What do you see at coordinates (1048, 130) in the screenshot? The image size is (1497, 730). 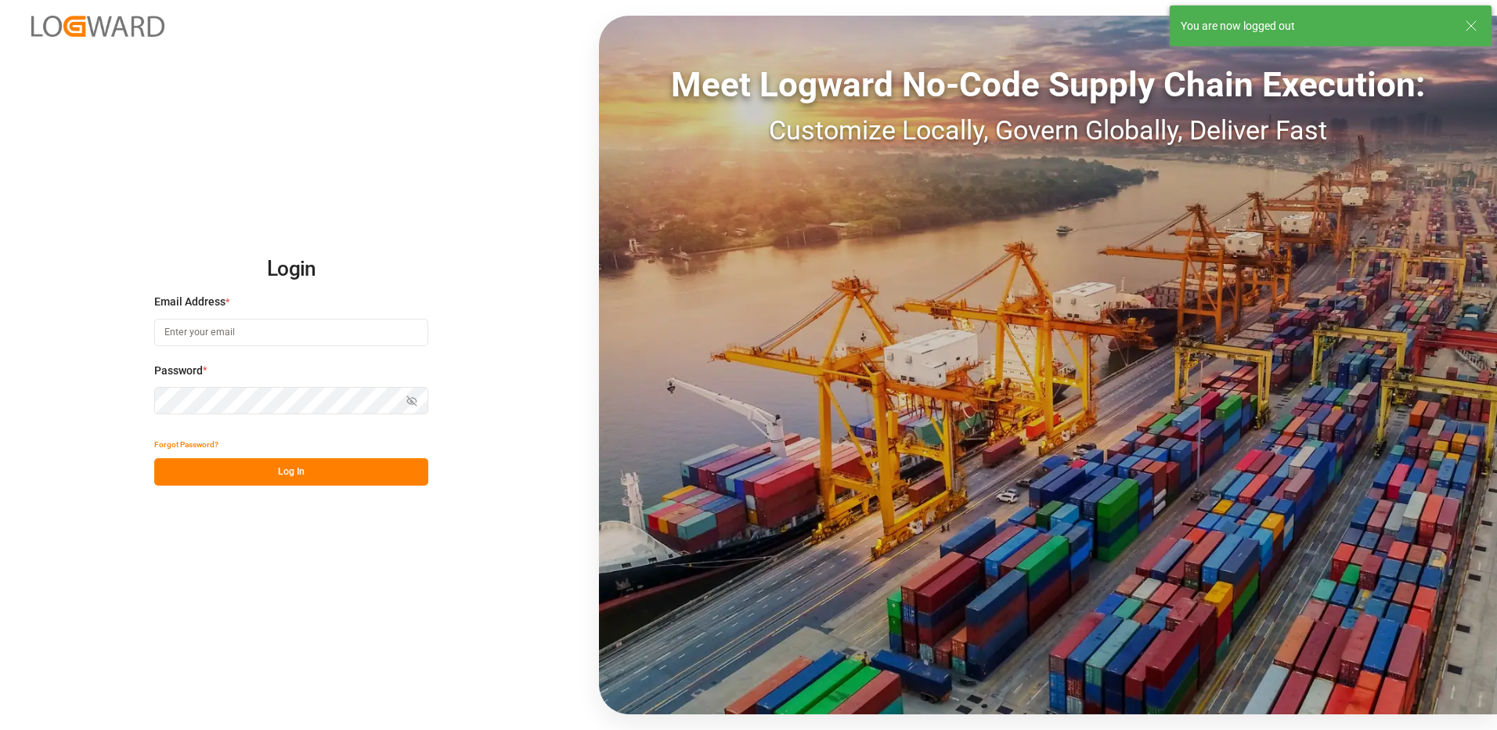 I see `div: Customize Locally, Govern Globally, Deliver Fast` at bounding box center [1048, 130].